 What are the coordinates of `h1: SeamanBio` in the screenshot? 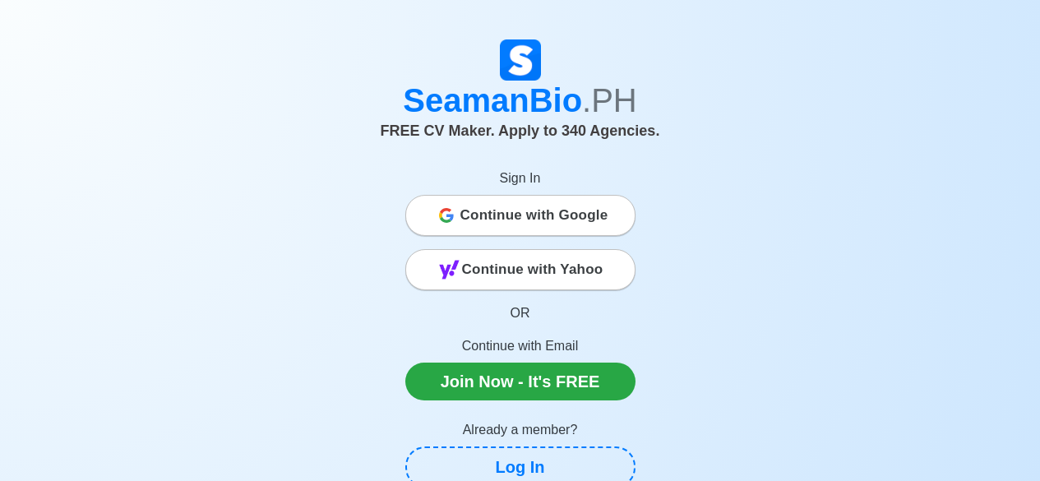 It's located at (520, 100).